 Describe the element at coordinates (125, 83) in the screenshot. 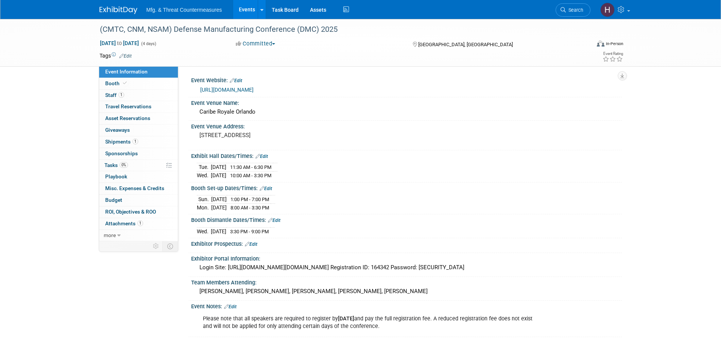

I see `i: Booth reservation complete` at that location.